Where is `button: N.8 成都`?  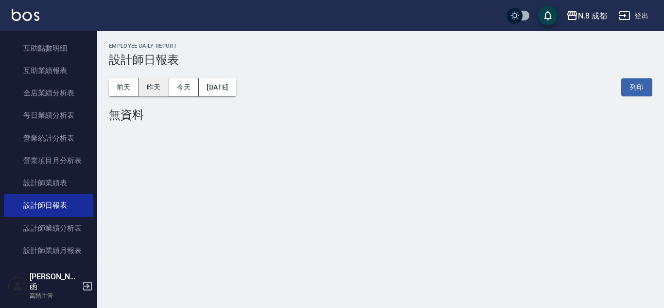 button: N.8 成都 is located at coordinates (586, 16).